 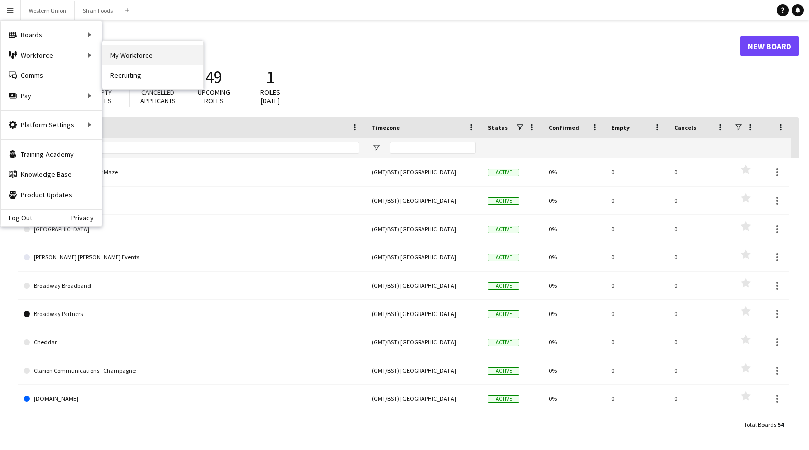 I want to click on span: 1, so click(x=270, y=77).